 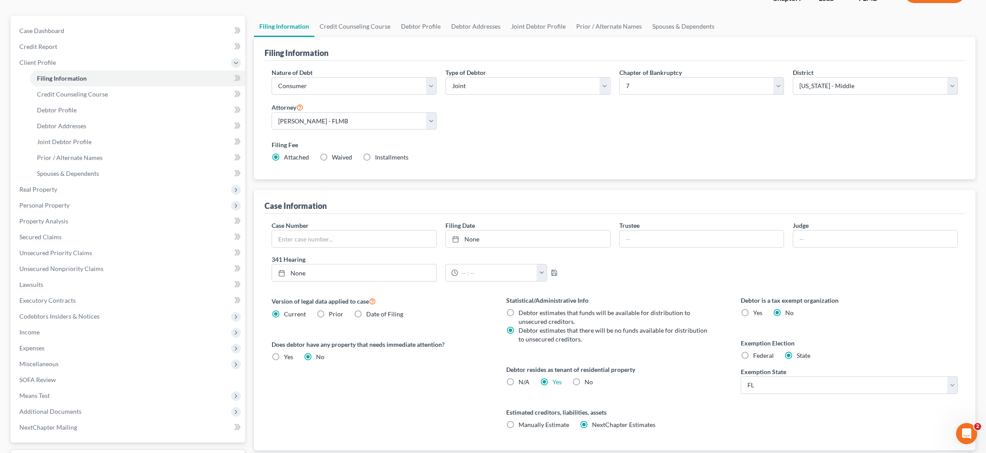 What do you see at coordinates (354, 239) in the screenshot?
I see `input: Enter case number...` at bounding box center [354, 239].